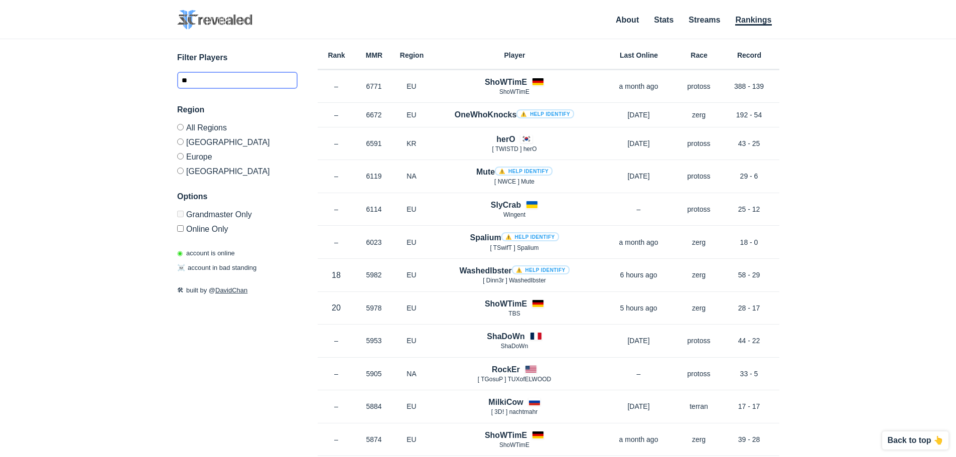 This screenshot has width=956, height=457. What do you see at coordinates (514, 182) in the screenshot?
I see `span: [ NWCE ] Mute` at bounding box center [514, 182].